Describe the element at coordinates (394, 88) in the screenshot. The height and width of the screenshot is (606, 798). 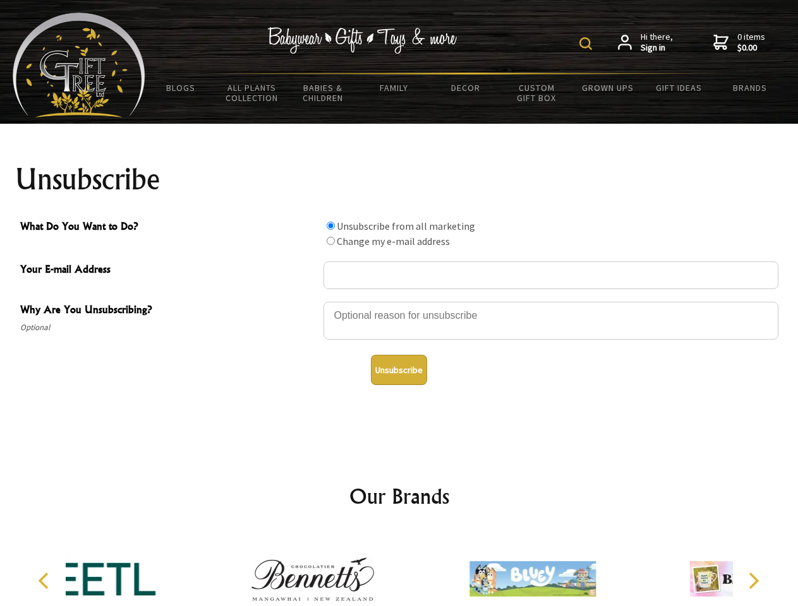
I see `a: Family` at that location.